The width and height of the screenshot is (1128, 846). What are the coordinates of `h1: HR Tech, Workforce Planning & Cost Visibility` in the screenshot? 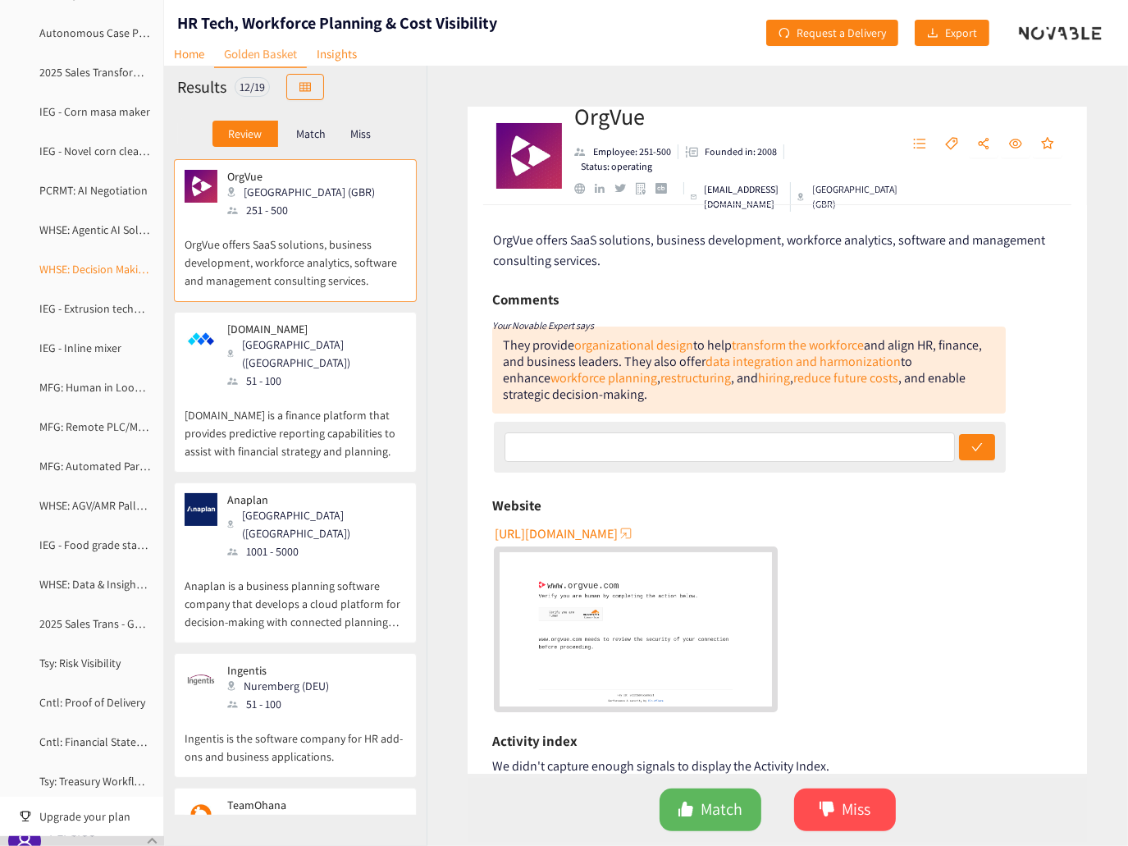 It's located at (337, 23).